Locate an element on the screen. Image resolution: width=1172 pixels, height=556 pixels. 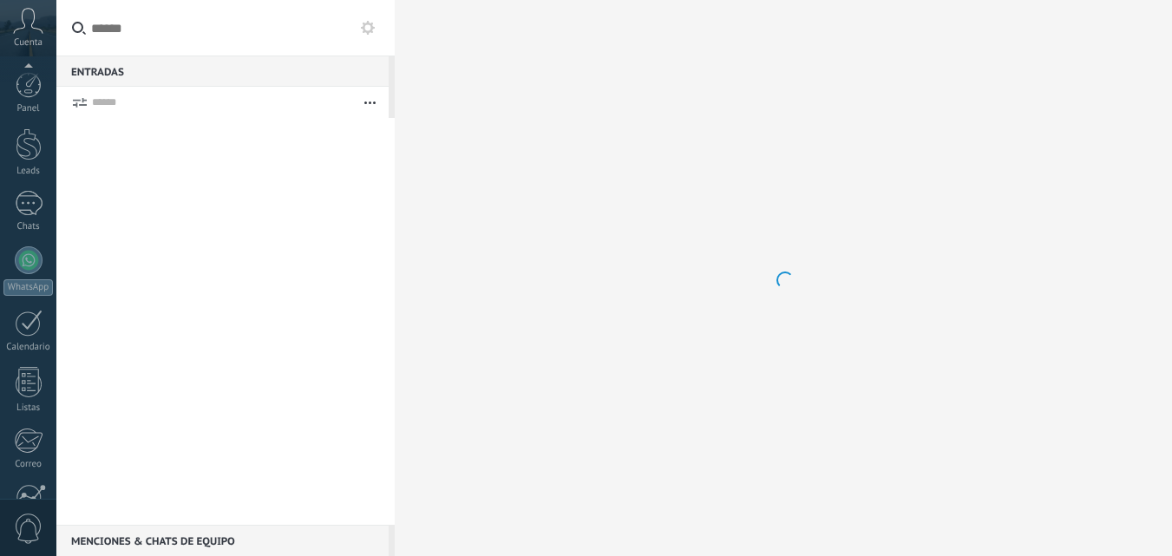
div: Listas is located at coordinates (29, 408).